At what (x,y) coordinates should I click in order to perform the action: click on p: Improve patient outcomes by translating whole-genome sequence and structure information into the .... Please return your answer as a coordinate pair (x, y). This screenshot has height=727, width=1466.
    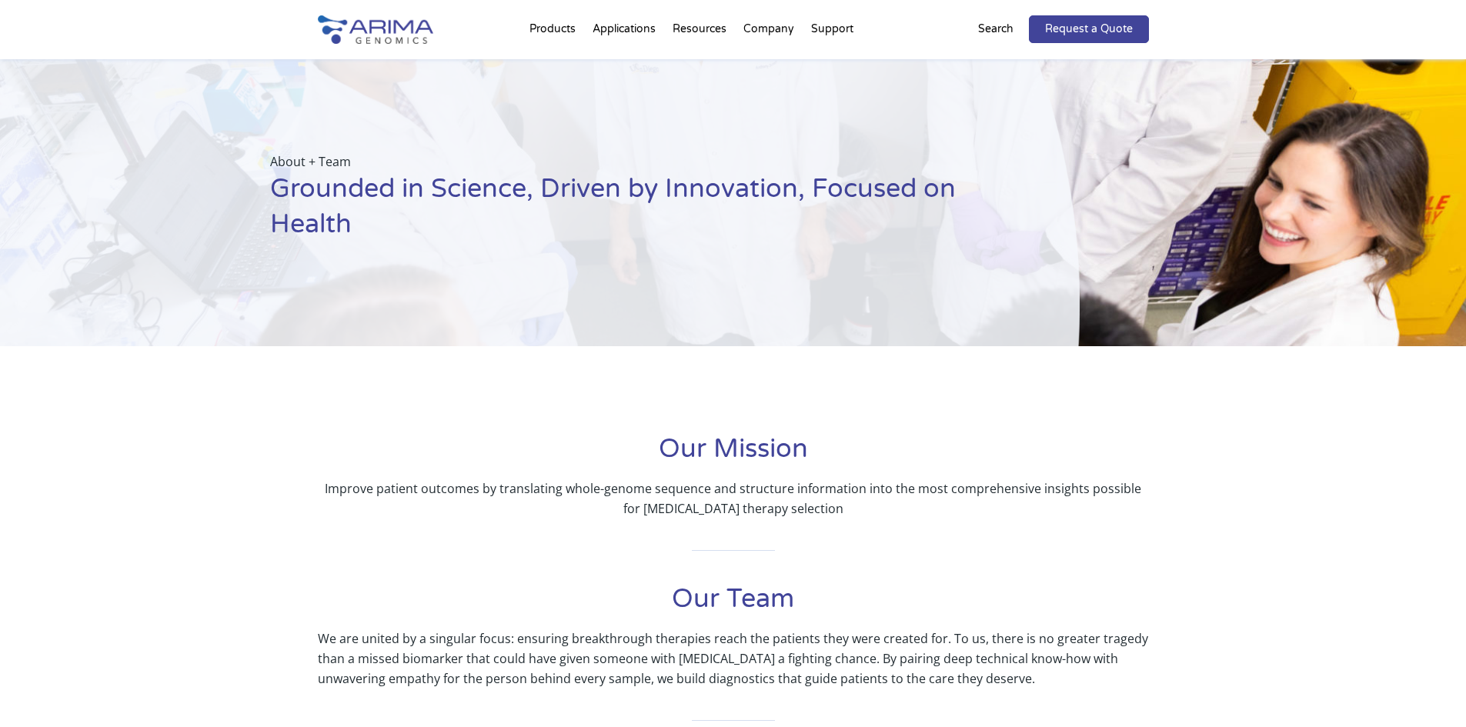
    Looking at the image, I should click on (734, 499).